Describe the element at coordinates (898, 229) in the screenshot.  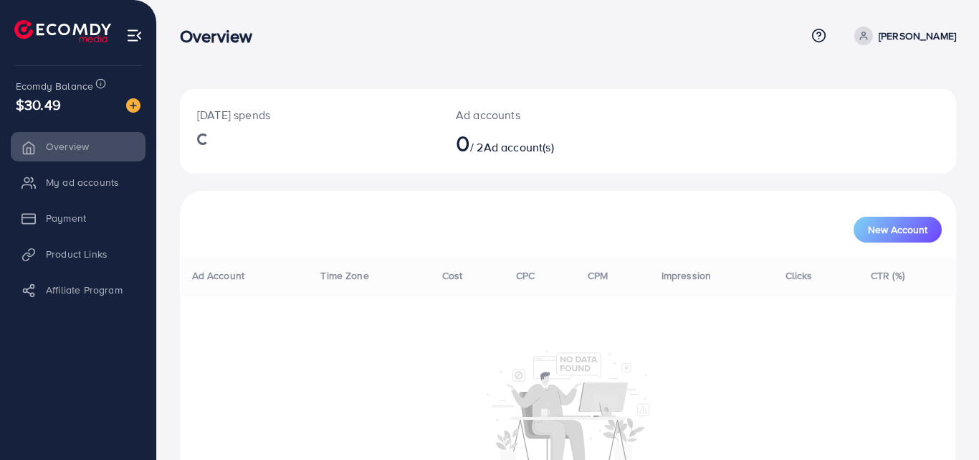
I see `span: New Account` at that location.